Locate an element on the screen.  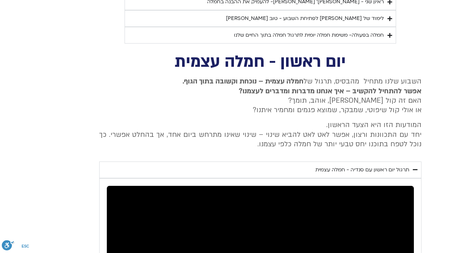
strong: חמלה עצמית – נוכחת וקשובה בתוך הגוף. אפשר להתחיל להקשיב – איך אנחנו מדברות ומדברים לעצמנו? is located at coordinates (302, 86).